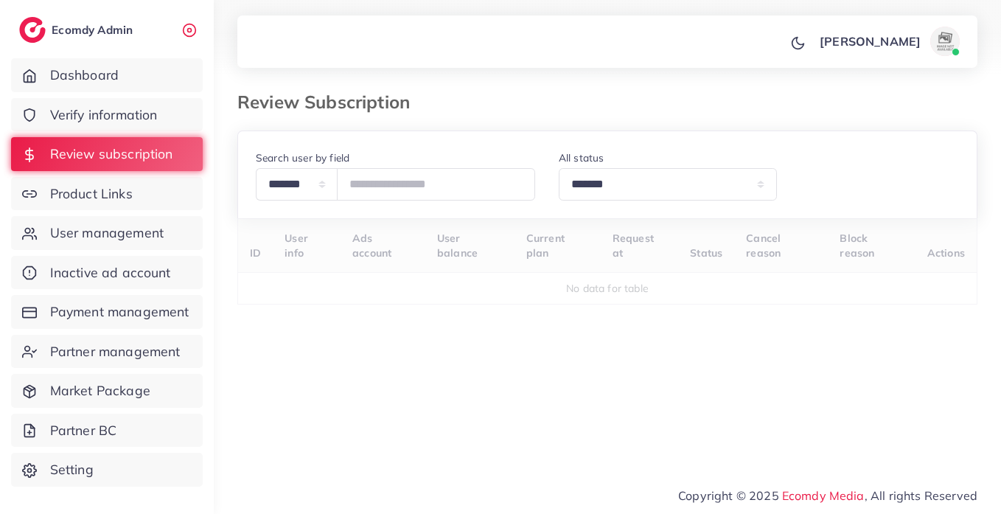 The height and width of the screenshot is (514, 1001). What do you see at coordinates (77, 29) in the screenshot?
I see `a: logoEcomdy Admin` at bounding box center [77, 29].